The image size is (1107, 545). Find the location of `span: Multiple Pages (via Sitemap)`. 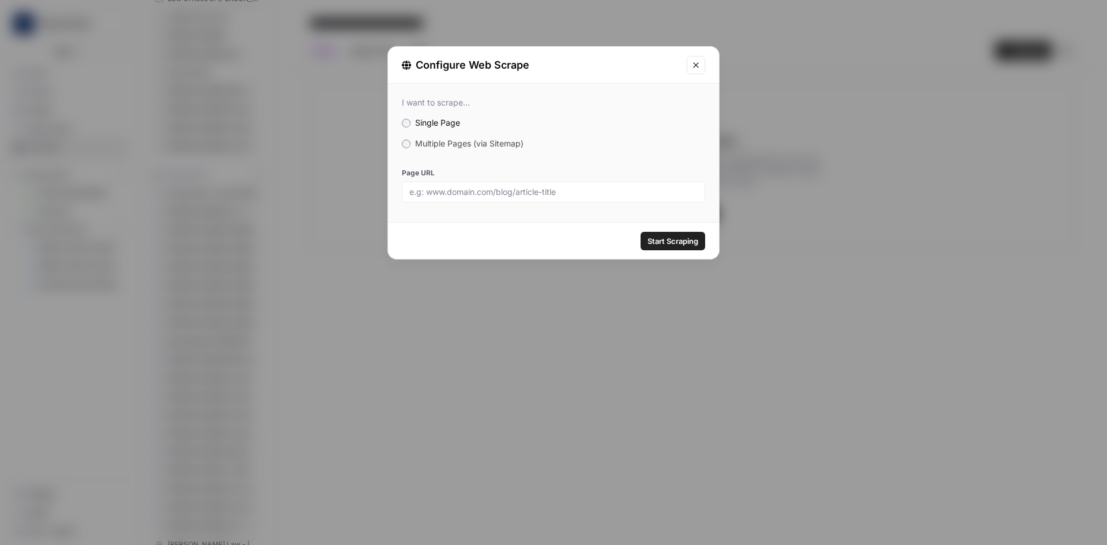

span: Multiple Pages (via Sitemap) is located at coordinates (469, 143).